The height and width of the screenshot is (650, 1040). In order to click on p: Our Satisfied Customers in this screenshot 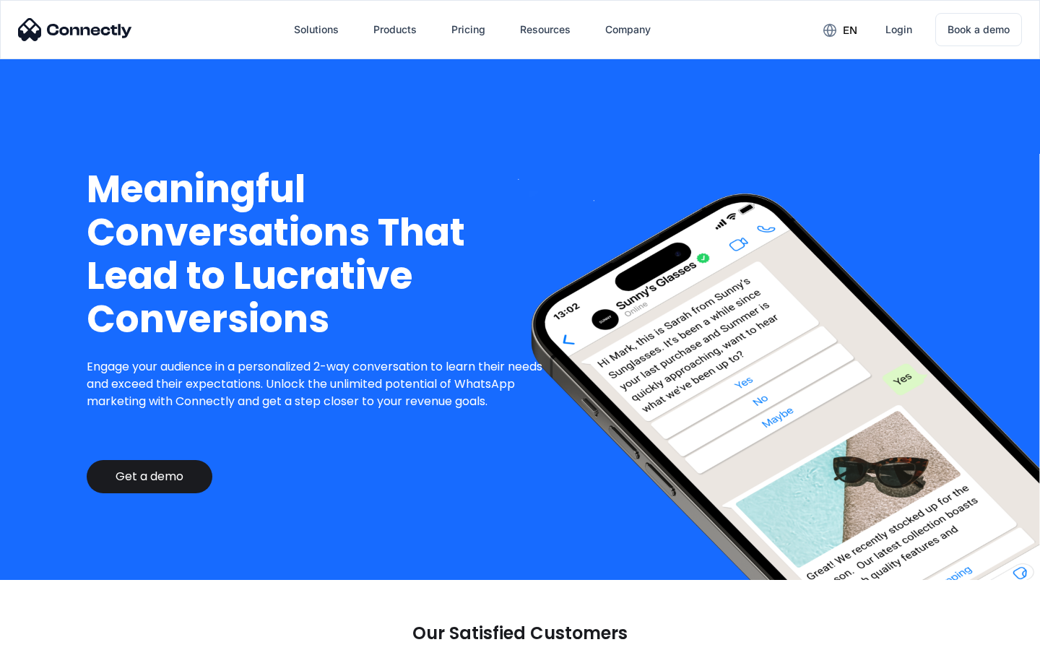, I will do `click(520, 633)`.